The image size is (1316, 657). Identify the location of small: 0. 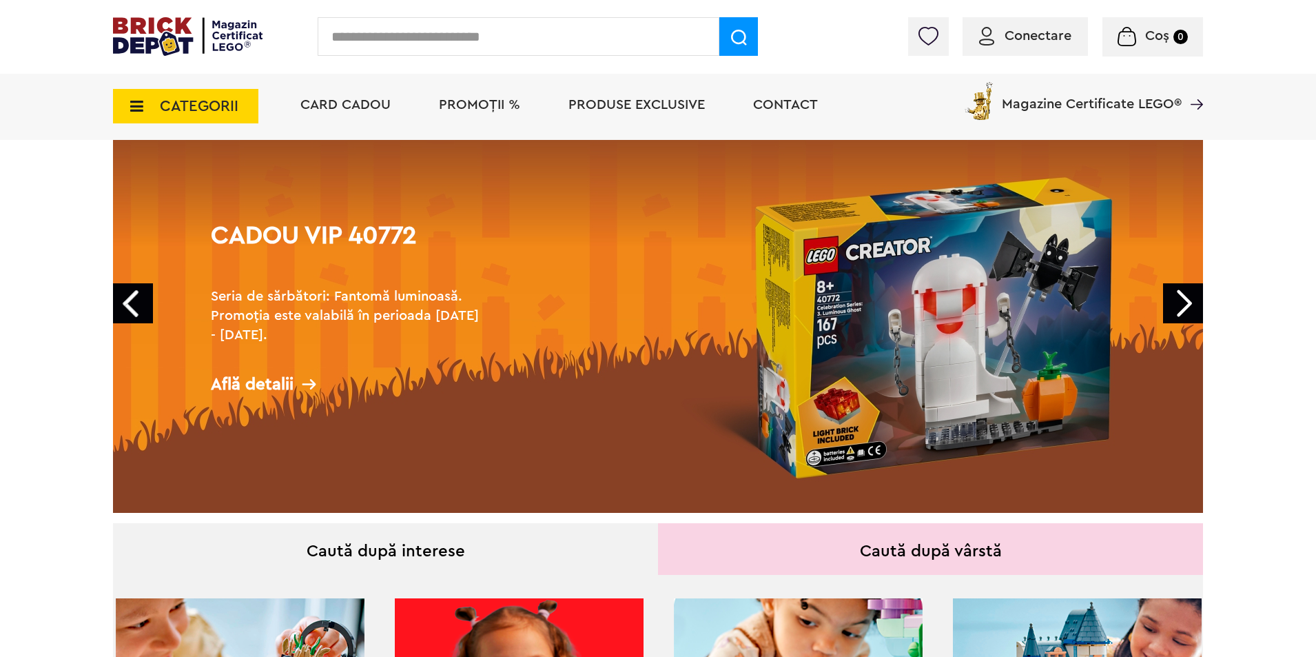
(1180, 37).